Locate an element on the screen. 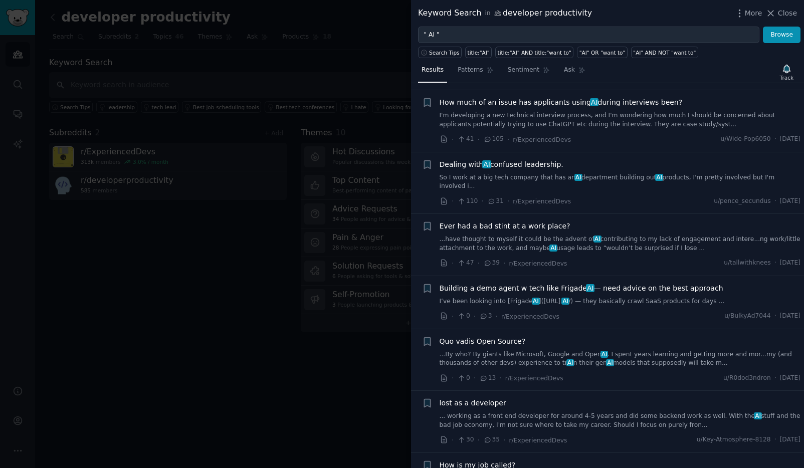  div: Keyword Search developer productivity is located at coordinates (505, 13).